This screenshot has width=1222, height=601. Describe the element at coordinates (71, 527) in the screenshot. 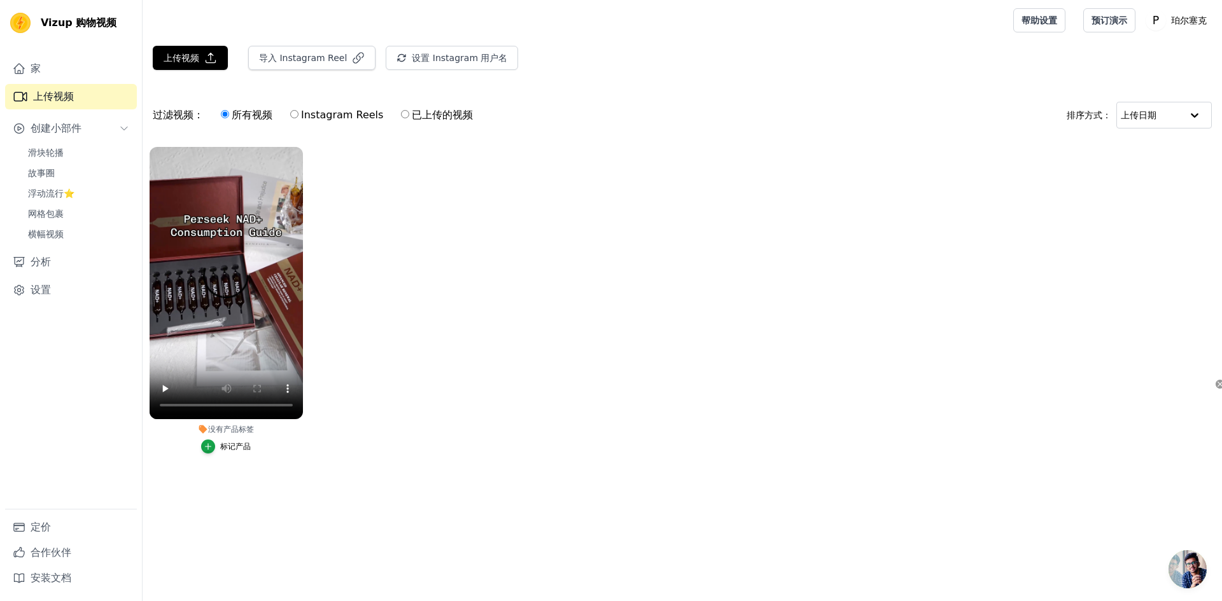

I see `a: 定价` at that location.